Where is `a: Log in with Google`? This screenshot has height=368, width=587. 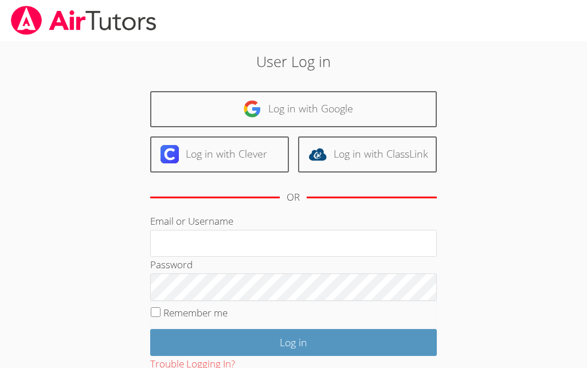
a: Log in with Google is located at coordinates (293, 109).